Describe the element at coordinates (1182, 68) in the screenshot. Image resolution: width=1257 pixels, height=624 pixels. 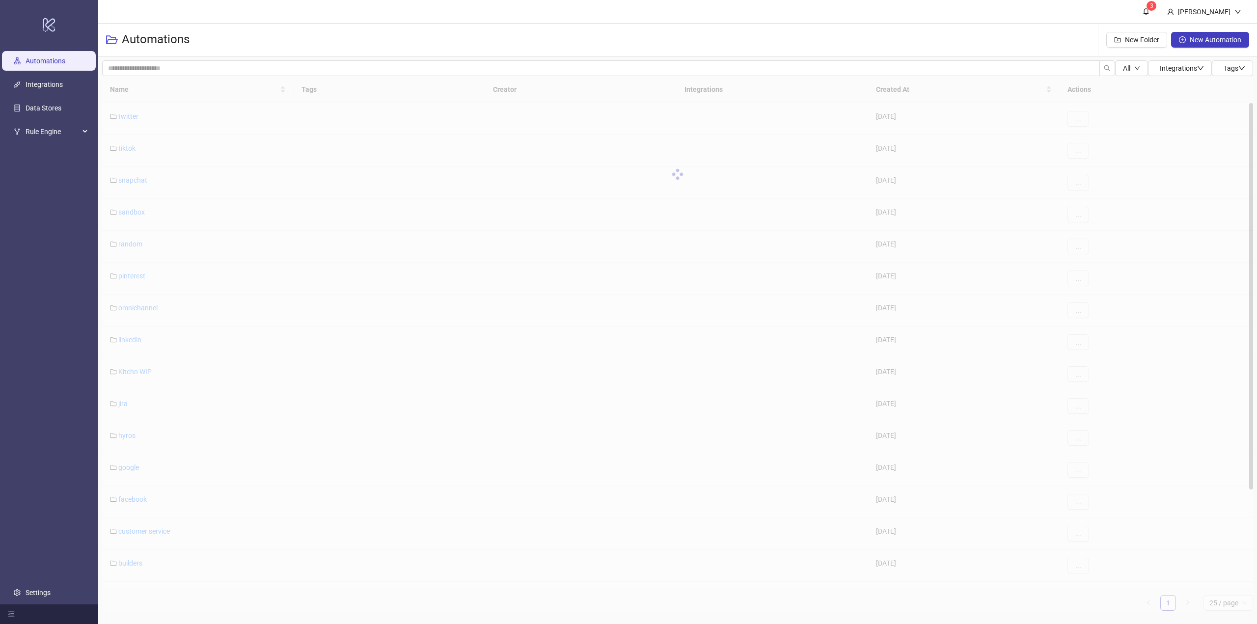
I see `span: Integrations` at that location.